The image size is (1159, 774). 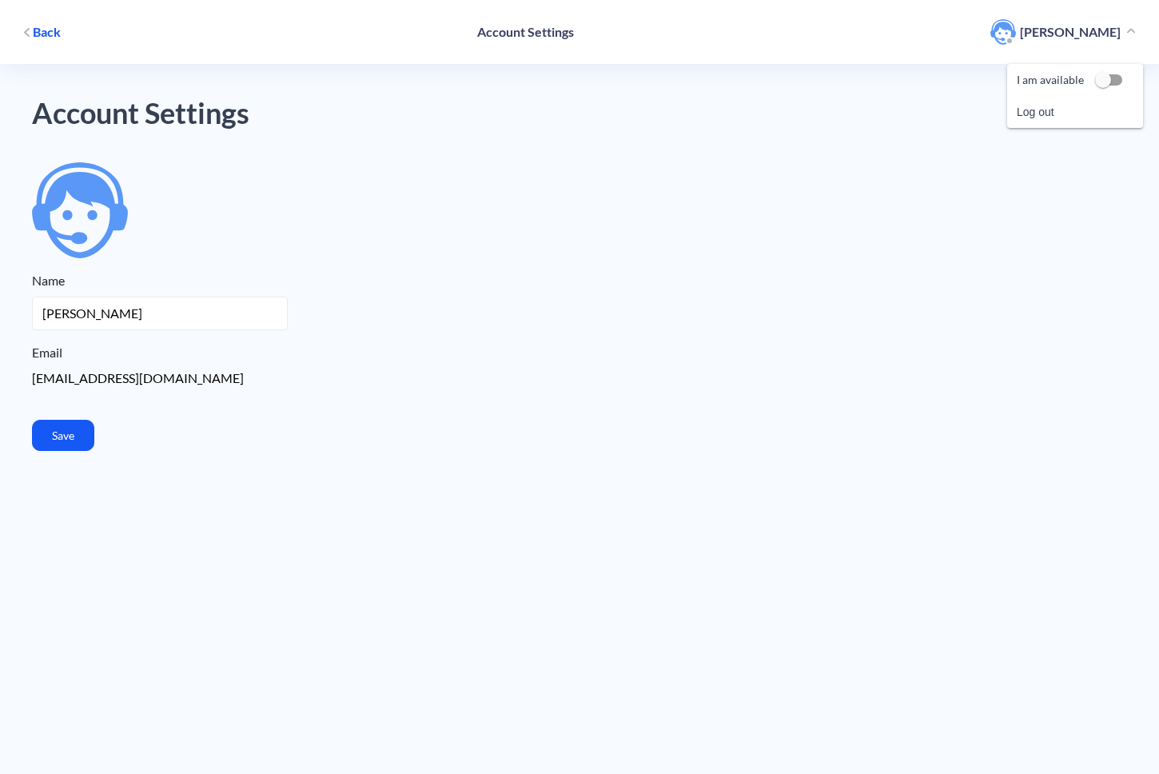 What do you see at coordinates (1075, 112) in the screenshot?
I see `li: Log out` at bounding box center [1075, 112].